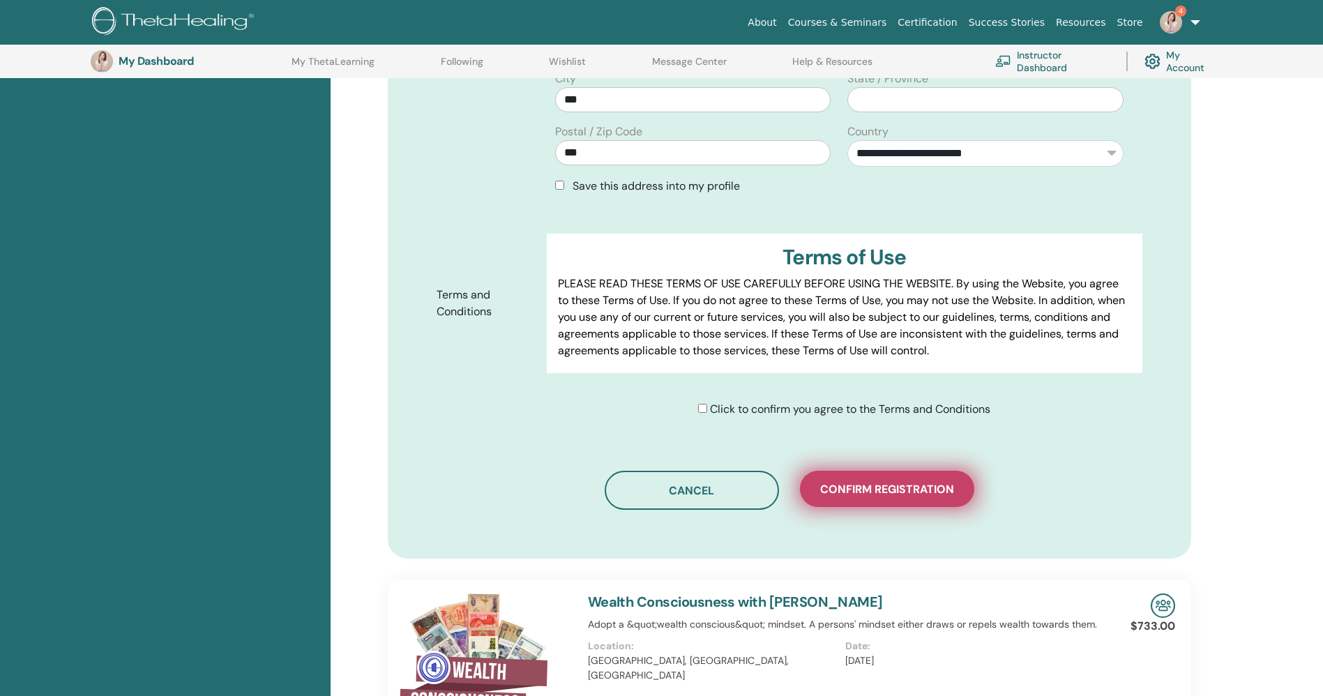 The width and height of the screenshot is (1323, 696). What do you see at coordinates (844, 471) in the screenshot?
I see `p: Lor IpsumDolorsi.ame Cons adipisci elits do eiusm tem incid, utl etdol, magnaali eni adminimve qu...` at bounding box center [844, 471].